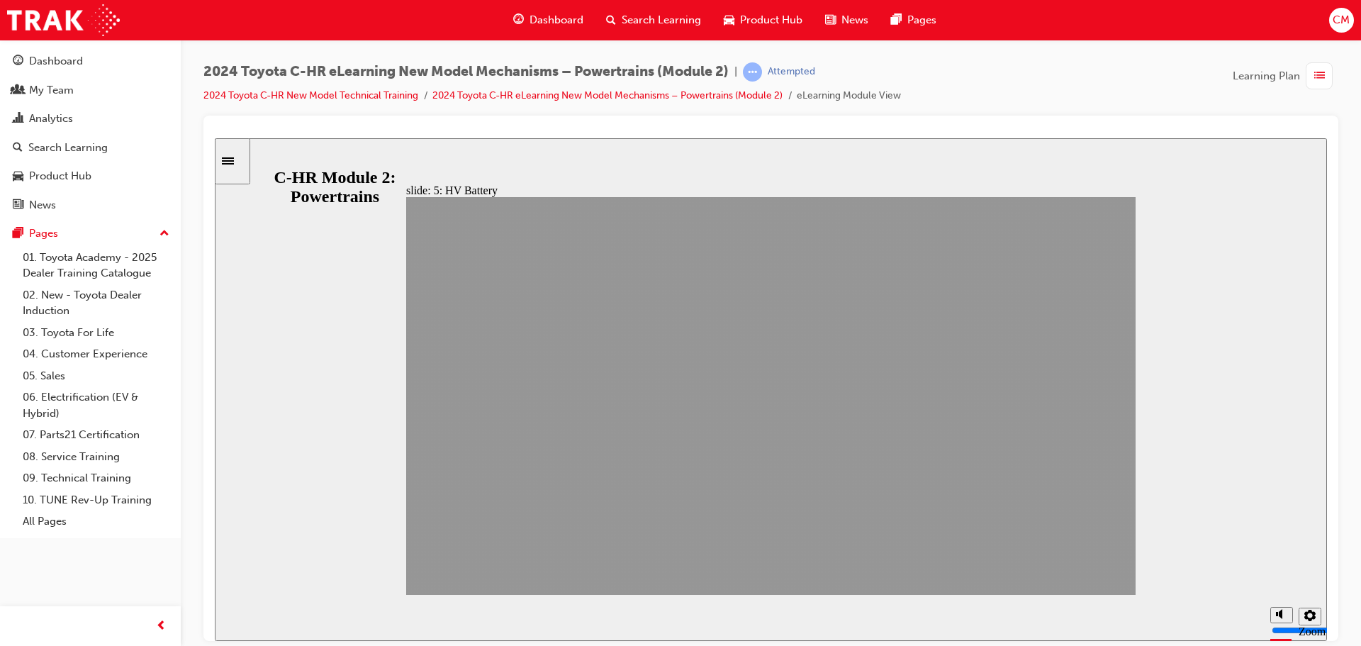 The width and height of the screenshot is (1361, 646). I want to click on span: up-icon, so click(164, 234).